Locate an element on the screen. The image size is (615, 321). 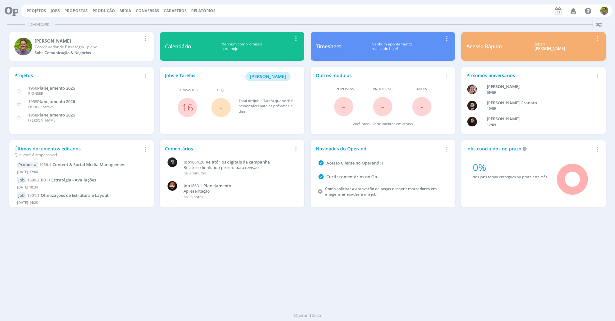
a: 1956.1Content & Social Media Management is located at coordinates (82, 165).